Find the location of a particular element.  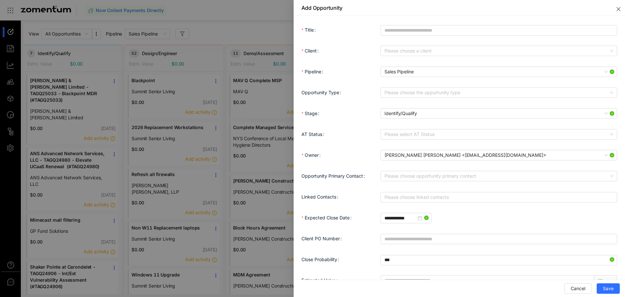

div: Add Opportunity is located at coordinates (322, 8).